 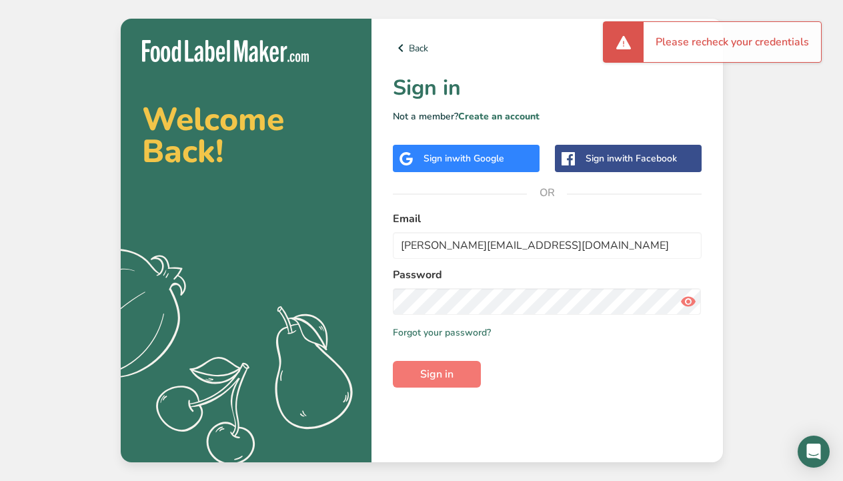 I want to click on span: Sign in, so click(x=437, y=374).